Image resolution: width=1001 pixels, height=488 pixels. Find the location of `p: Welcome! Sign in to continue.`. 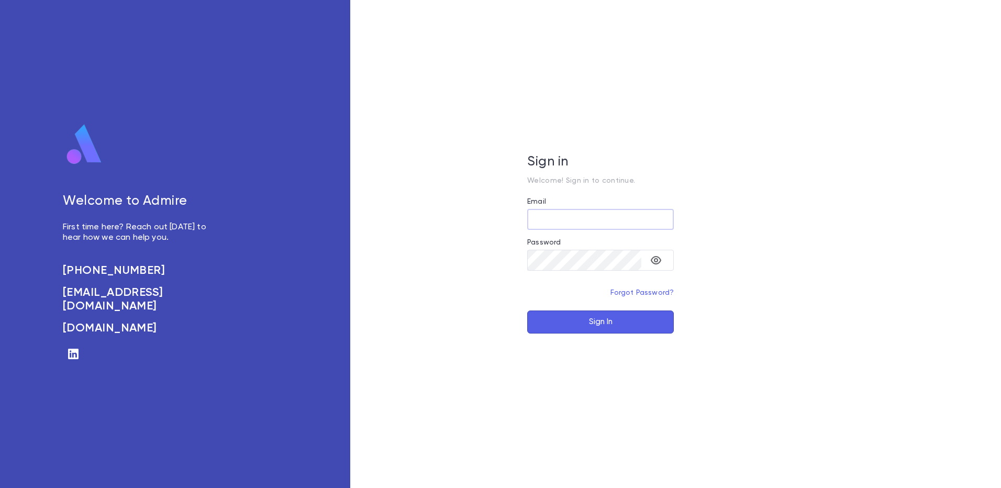

p: Welcome! Sign in to continue. is located at coordinates (601, 181).